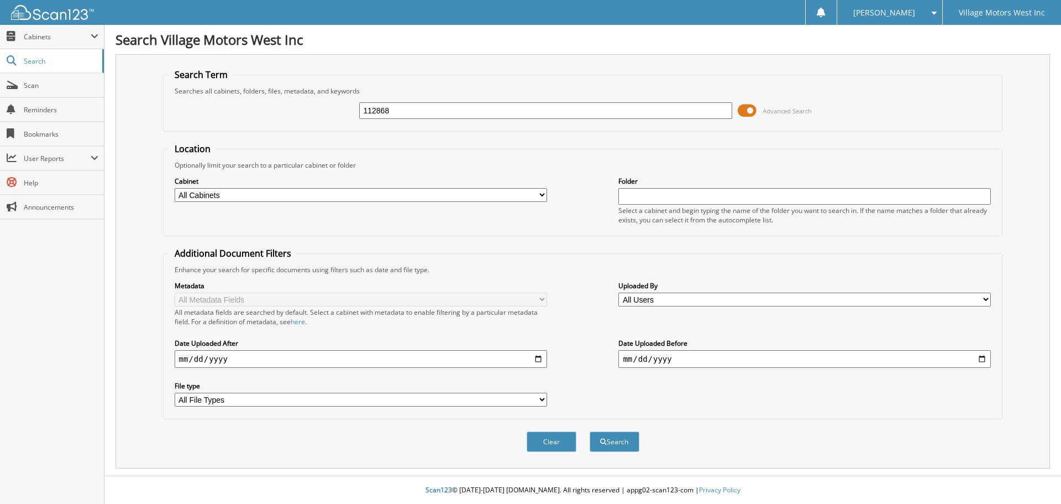 Image resolution: width=1061 pixels, height=504 pixels. I want to click on span: Announcements, so click(61, 207).